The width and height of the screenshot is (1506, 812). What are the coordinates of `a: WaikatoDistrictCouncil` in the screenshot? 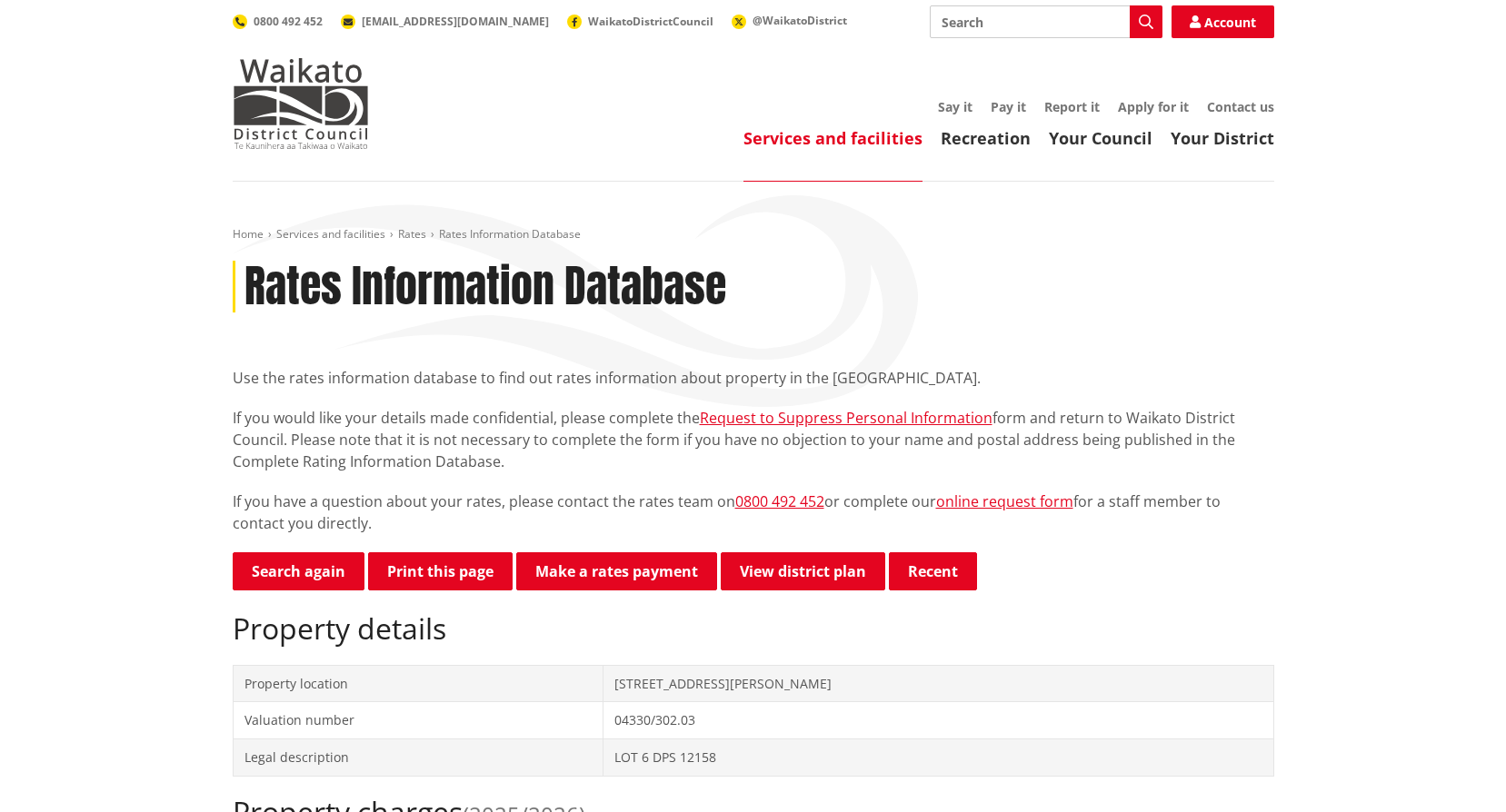 It's located at (640, 21).